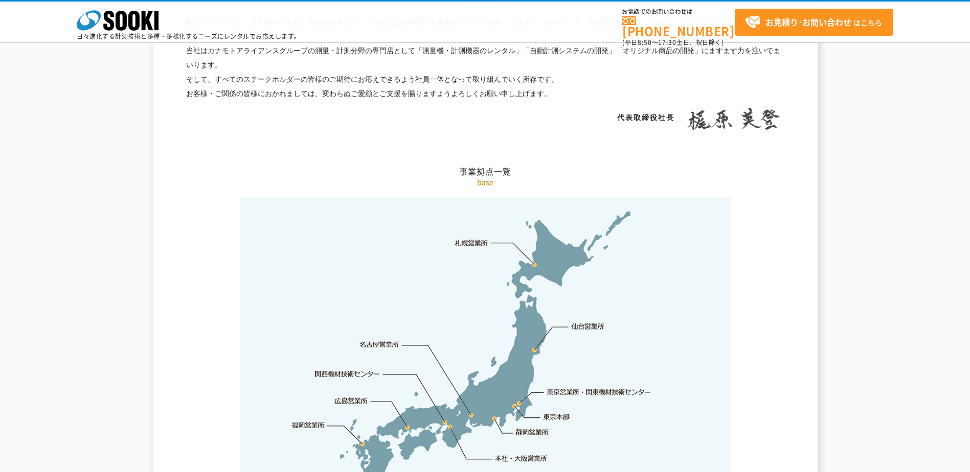 This screenshot has width=970, height=472. What do you see at coordinates (667, 42) in the screenshot?
I see `span: 17:30` at bounding box center [667, 42].